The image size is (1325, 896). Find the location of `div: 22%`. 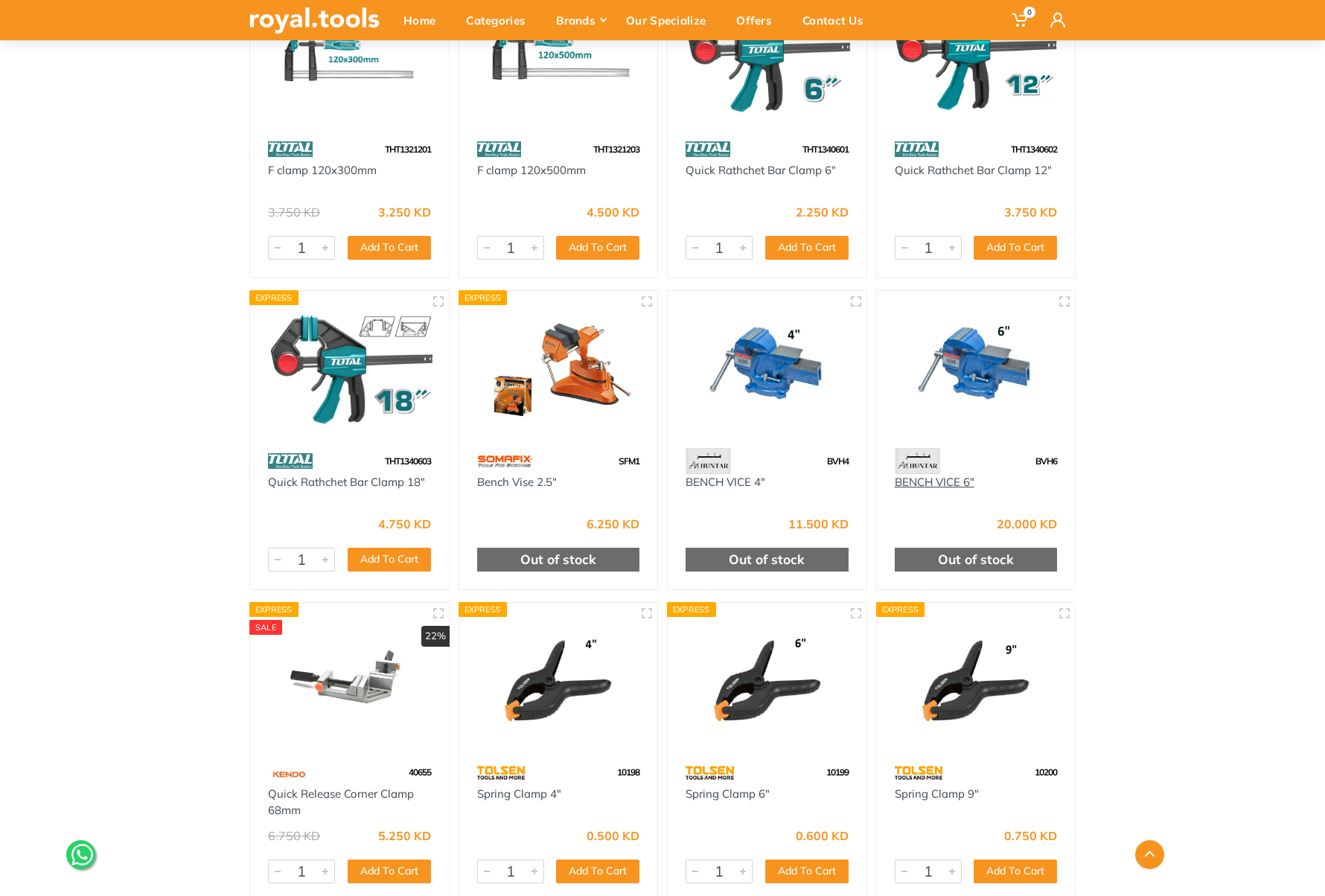

div: 22% is located at coordinates (435, 636).